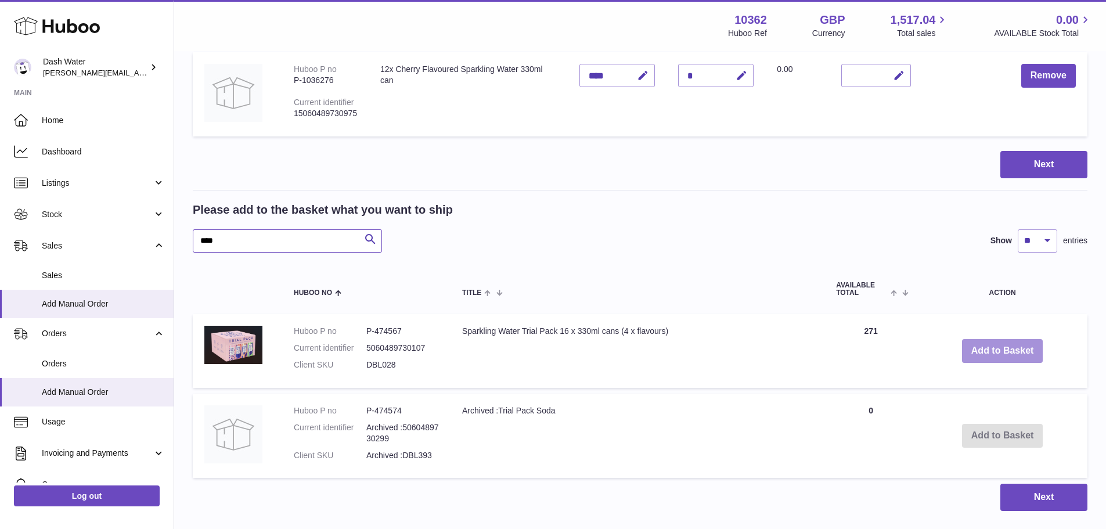 The height and width of the screenshot is (529, 1106). What do you see at coordinates (1001, 240) in the screenshot?
I see `label: Show` at bounding box center [1001, 240].